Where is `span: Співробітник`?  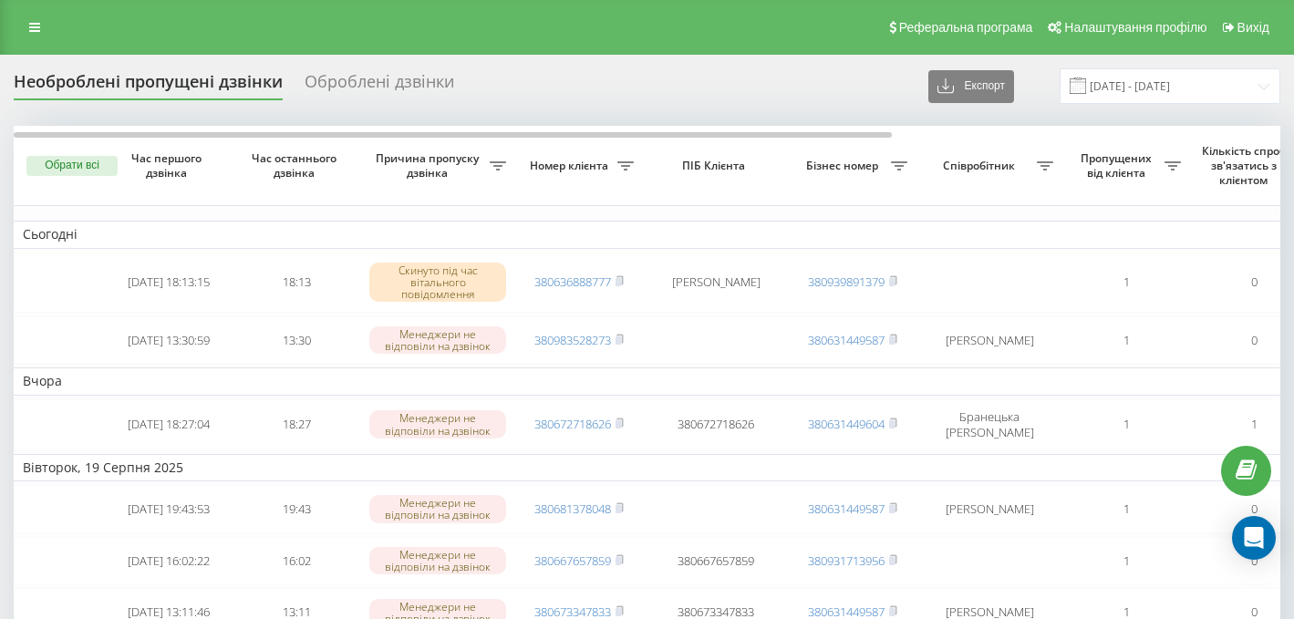
span: Співробітник is located at coordinates (981, 166).